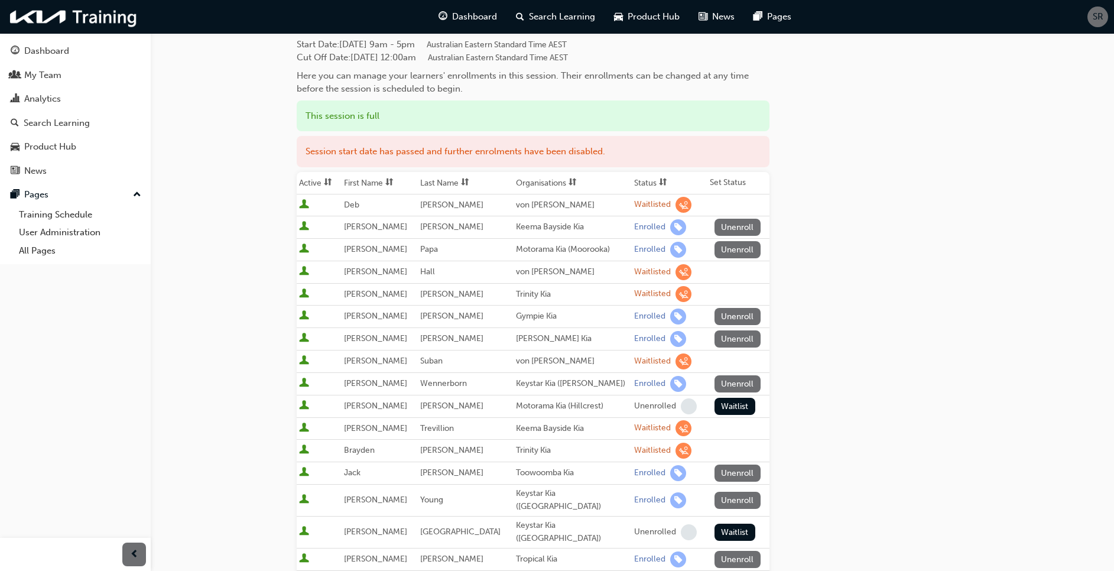 The image size is (1114, 571). What do you see at coordinates (431, 499) in the screenshot?
I see `span: Young` at bounding box center [431, 499].